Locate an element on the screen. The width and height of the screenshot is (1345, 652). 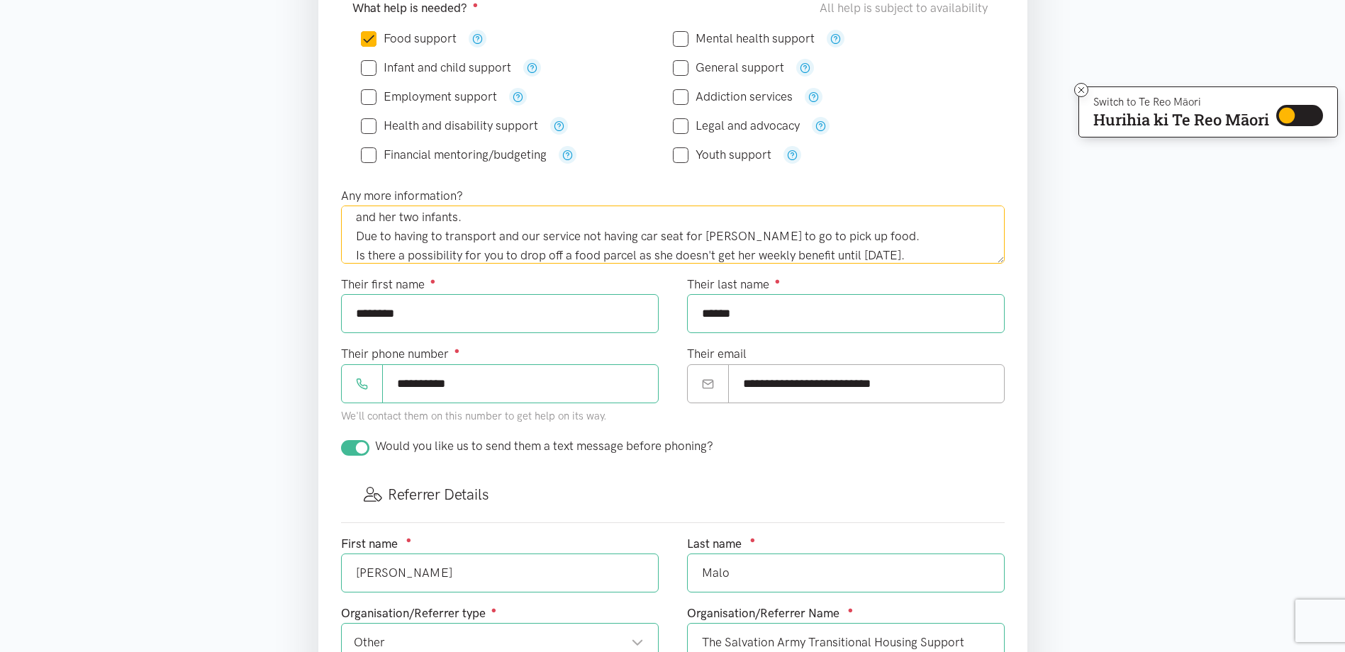
label: First name is located at coordinates (369, 544).